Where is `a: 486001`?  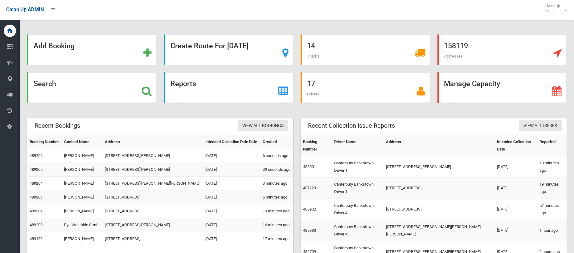
a: 486001 is located at coordinates (309, 167).